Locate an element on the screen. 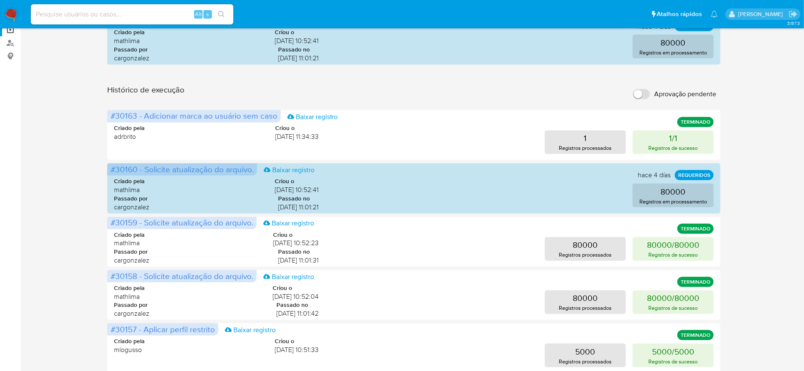 The height and width of the screenshot is (371, 804). a: Notificações is located at coordinates (714, 14).